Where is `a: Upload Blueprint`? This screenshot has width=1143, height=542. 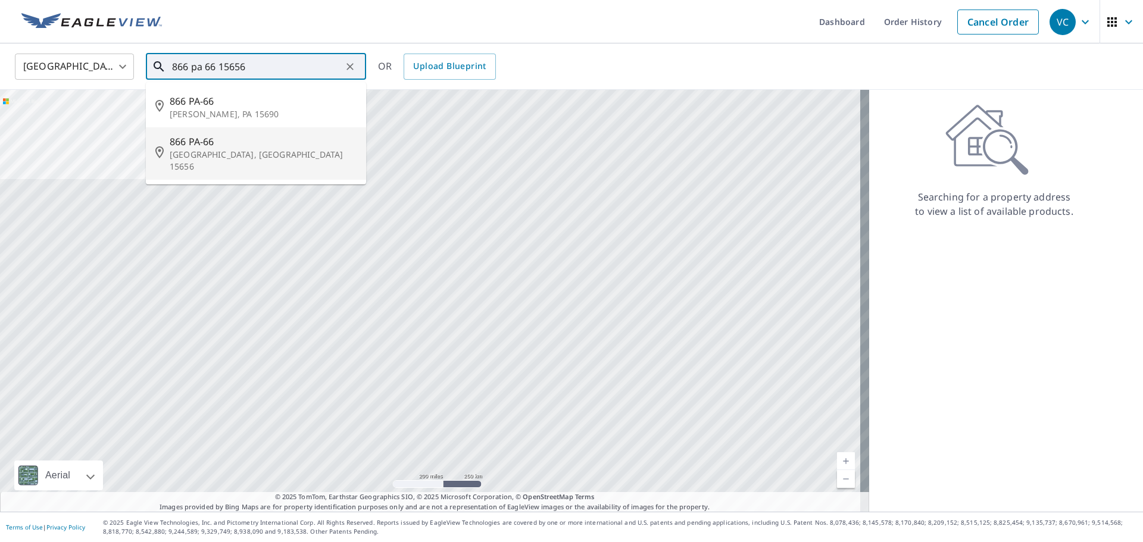
a: Upload Blueprint is located at coordinates (449, 67).